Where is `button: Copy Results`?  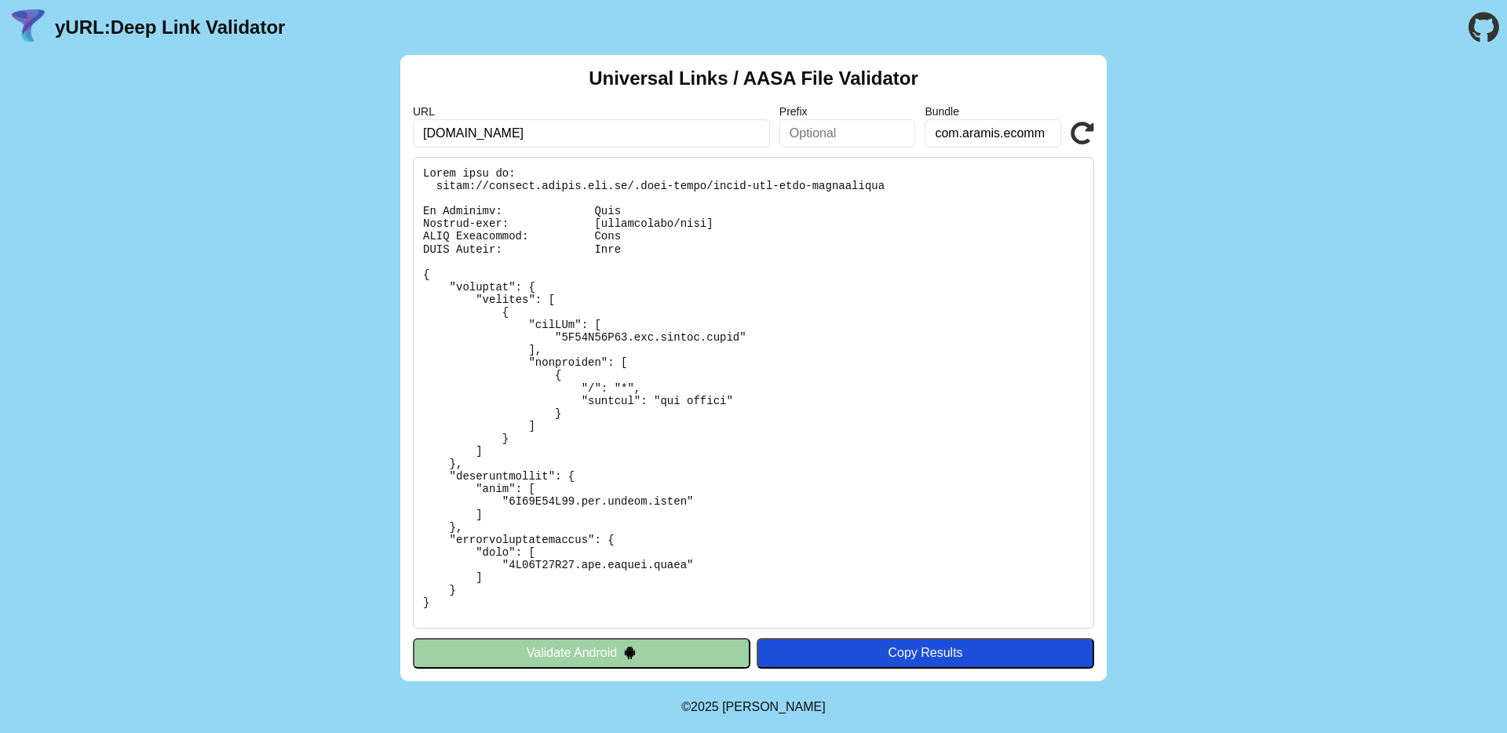 button: Copy Results is located at coordinates (925, 653).